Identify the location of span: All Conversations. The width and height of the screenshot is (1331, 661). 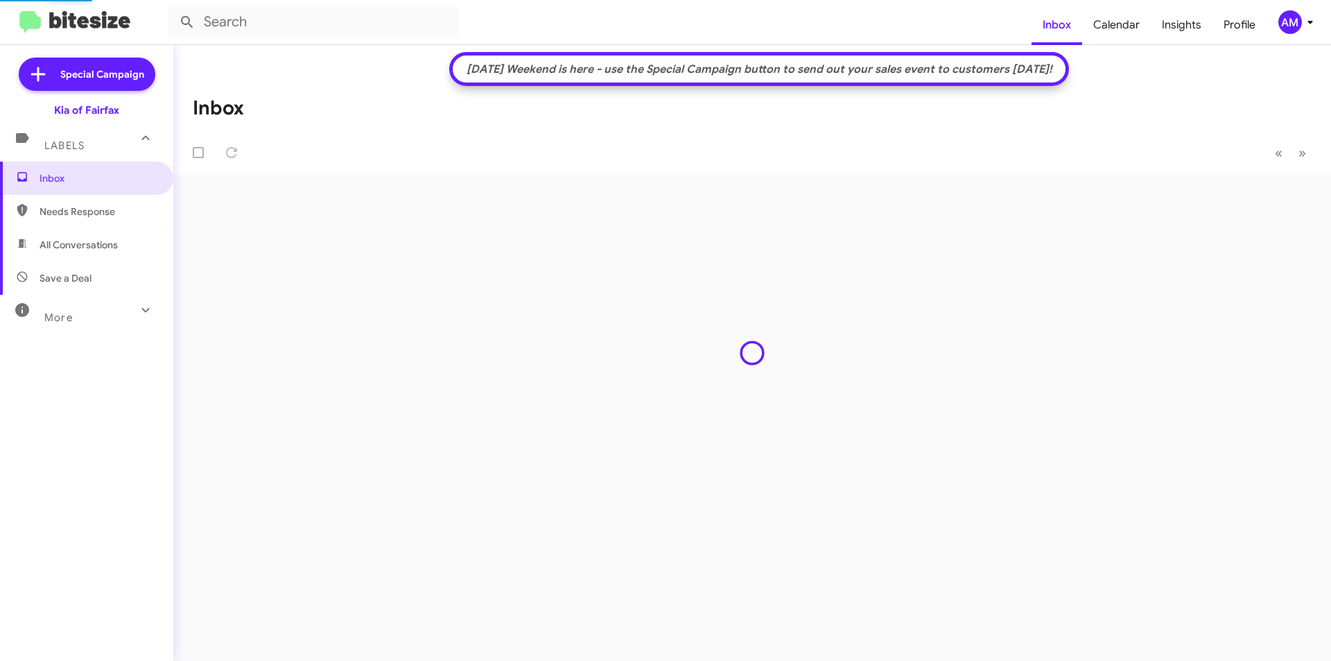
(78, 245).